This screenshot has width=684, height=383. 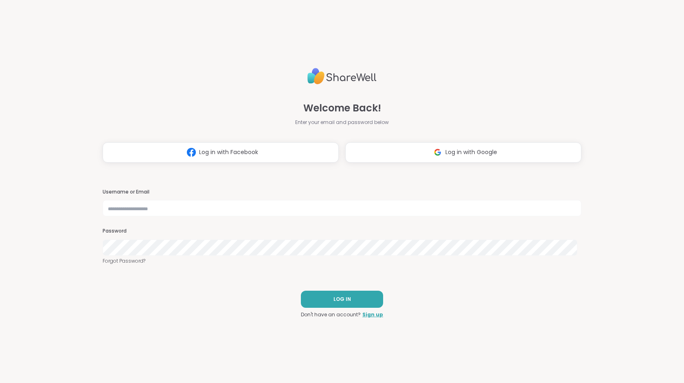 What do you see at coordinates (342, 300) in the screenshot?
I see `span: LOG IN` at bounding box center [342, 300].